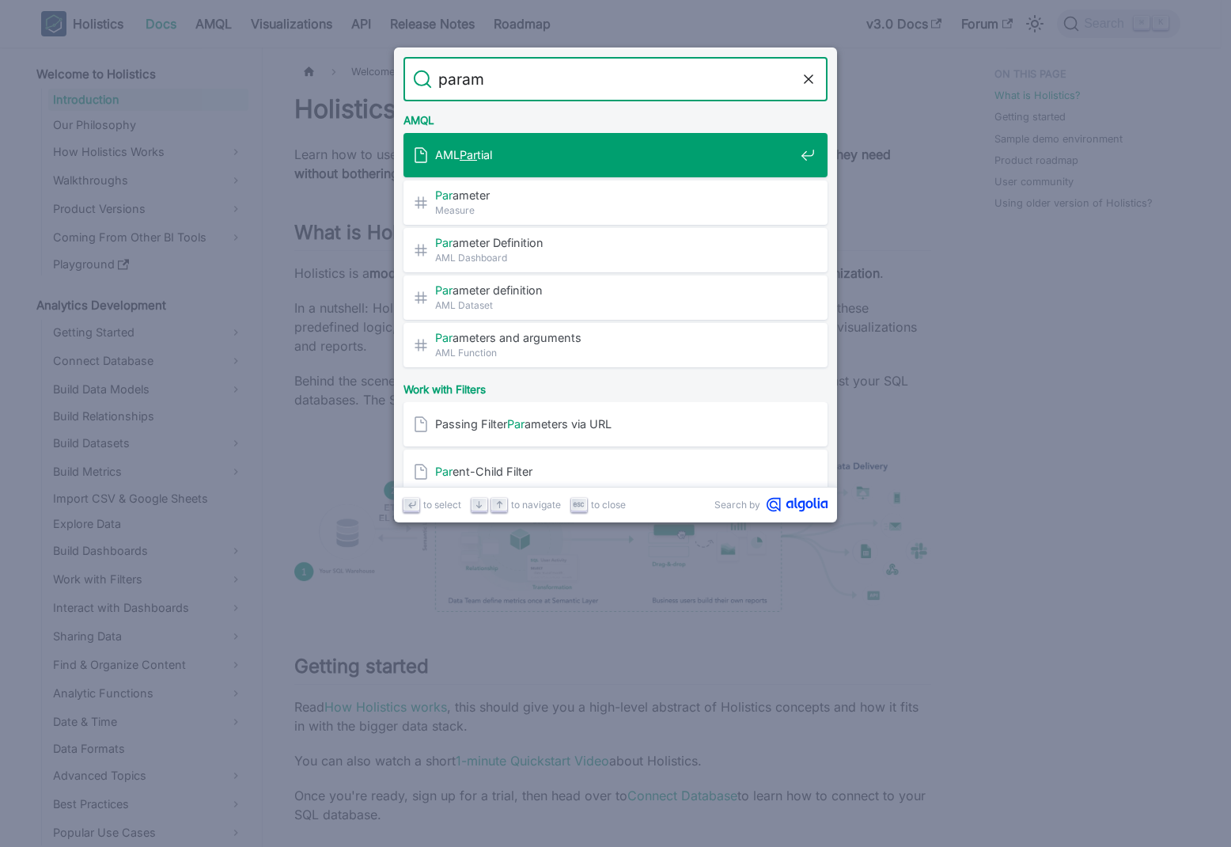 Image resolution: width=1231 pixels, height=847 pixels. I want to click on span: AML Function, so click(615, 352).